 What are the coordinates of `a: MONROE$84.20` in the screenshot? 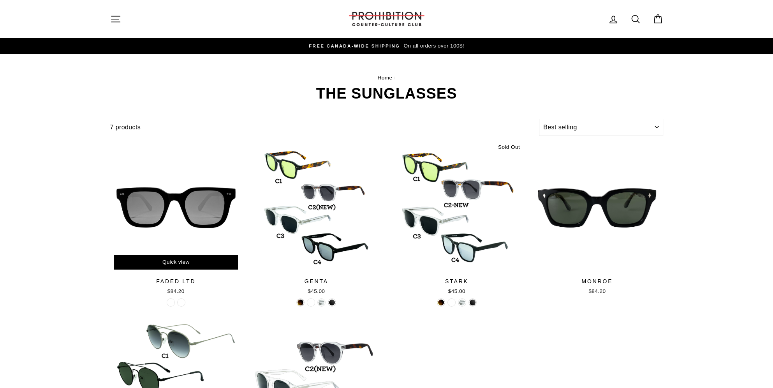 It's located at (597, 220).